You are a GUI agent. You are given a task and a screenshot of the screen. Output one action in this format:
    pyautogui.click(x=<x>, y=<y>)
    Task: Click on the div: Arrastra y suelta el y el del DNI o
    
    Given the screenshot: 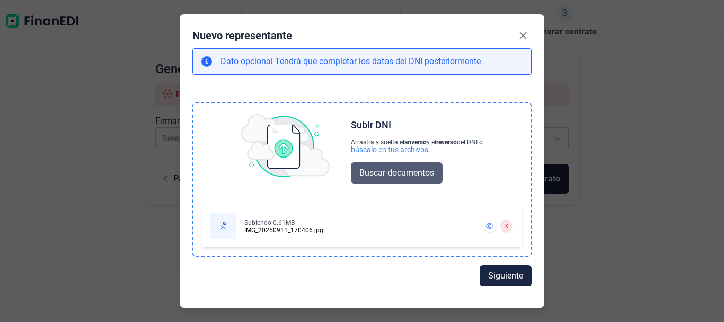 What is the action you would take?
    pyautogui.click(x=417, y=142)
    